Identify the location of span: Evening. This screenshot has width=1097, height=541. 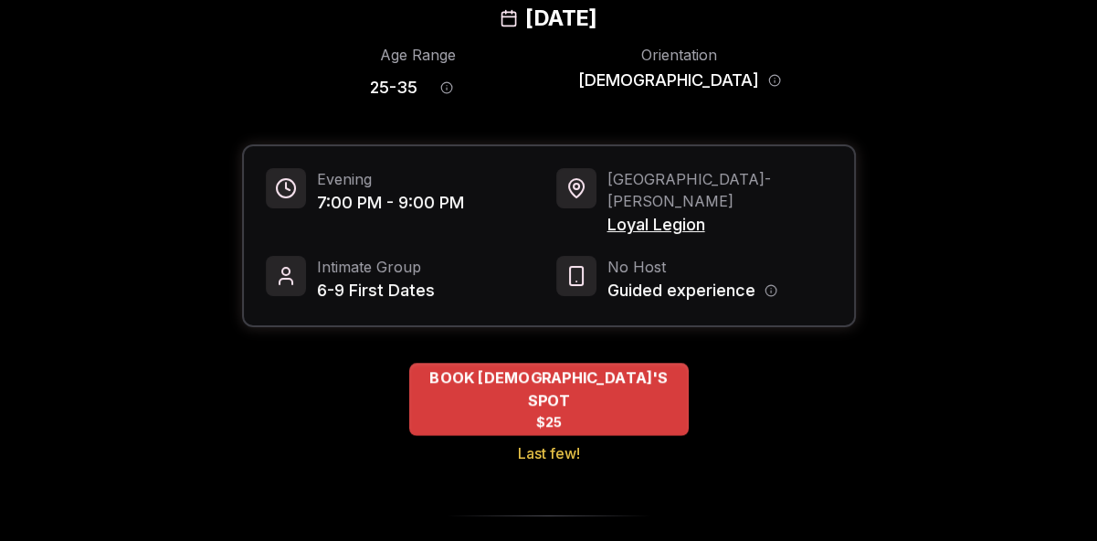
(390, 179).